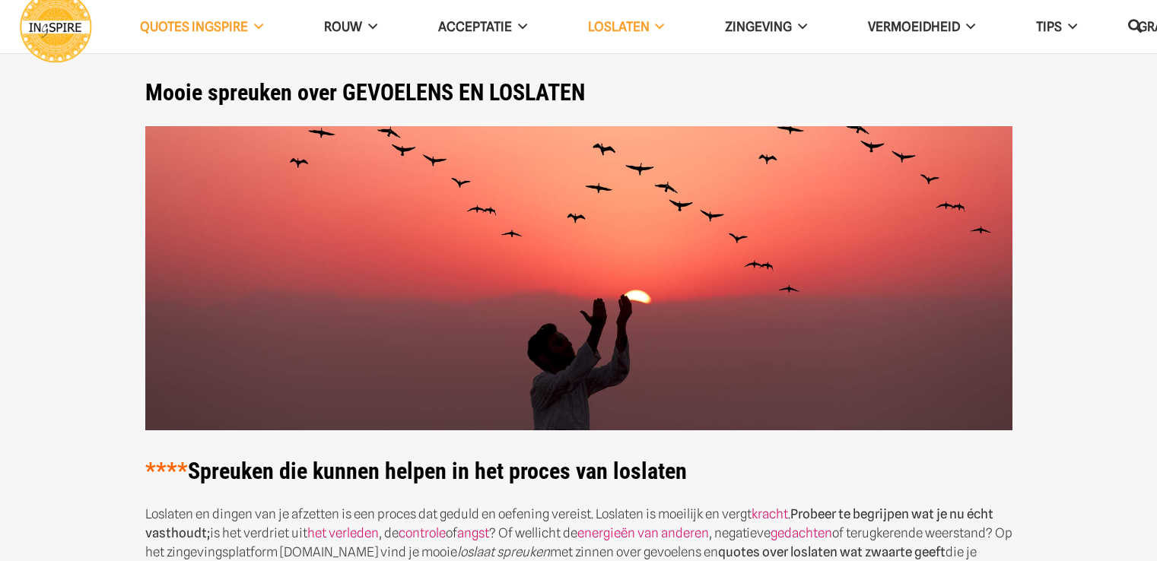 This screenshot has height=561, width=1157. I want to click on span: ROUW, so click(343, 27).